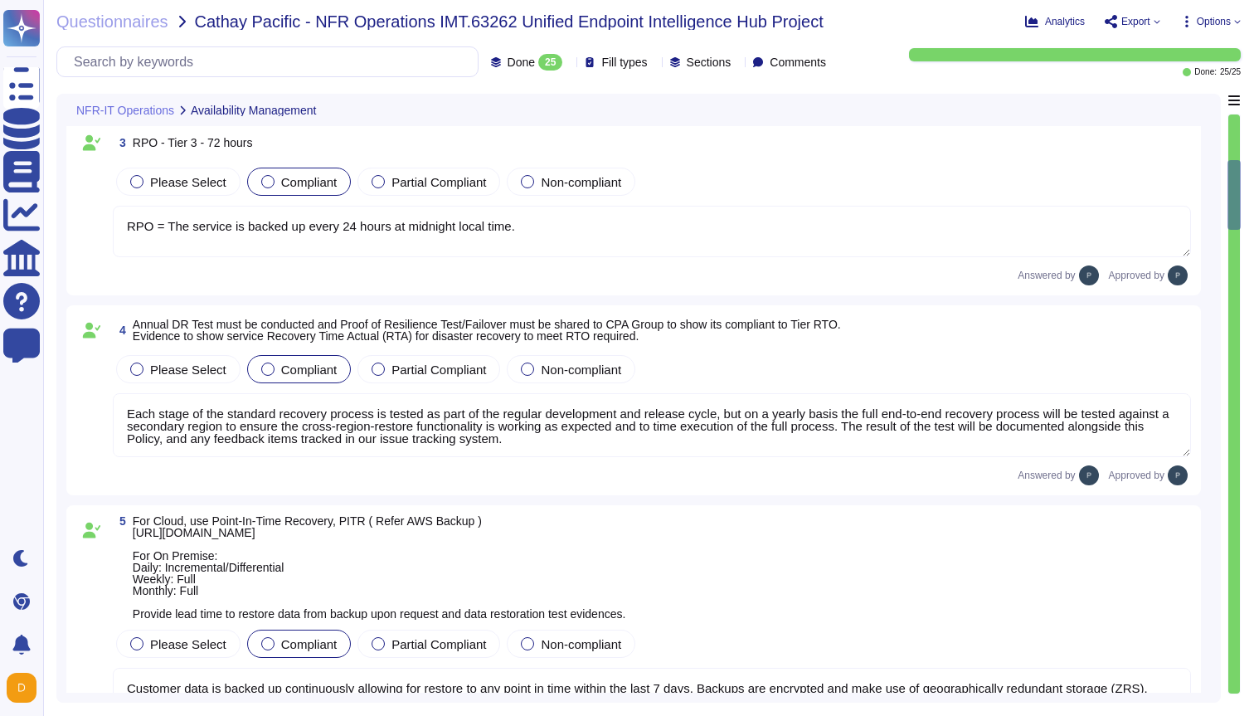 This screenshot has height=716, width=1254. I want to click on button: user, so click(26, 688).